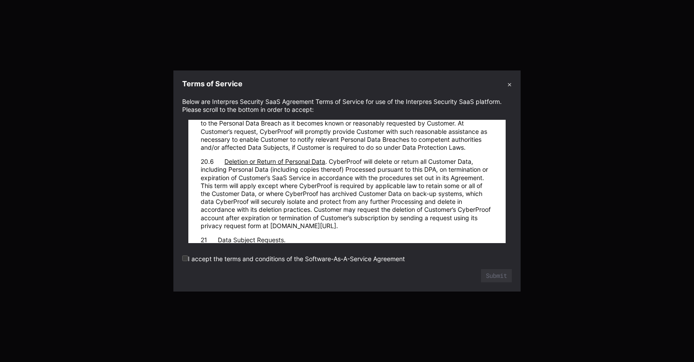  Describe the element at coordinates (275, 161) in the screenshot. I see `span: Deletion or Return of Personal Data` at that location.